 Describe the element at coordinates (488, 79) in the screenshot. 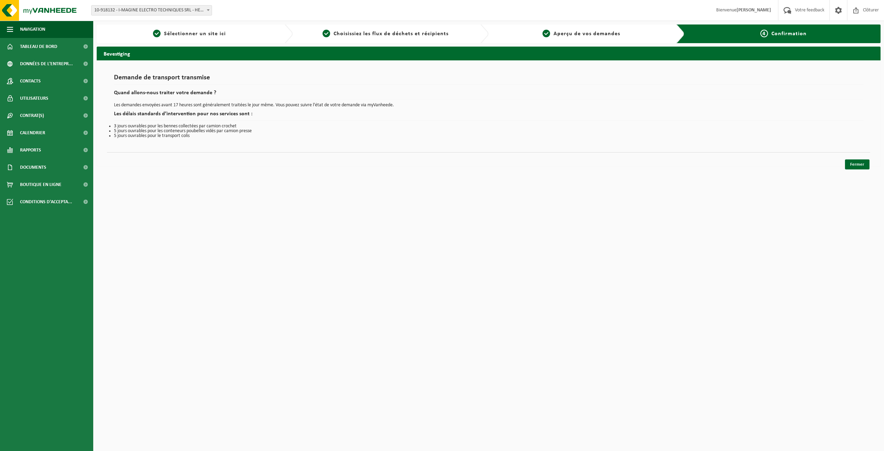

I see `h1: Demande de transport transmise` at that location.